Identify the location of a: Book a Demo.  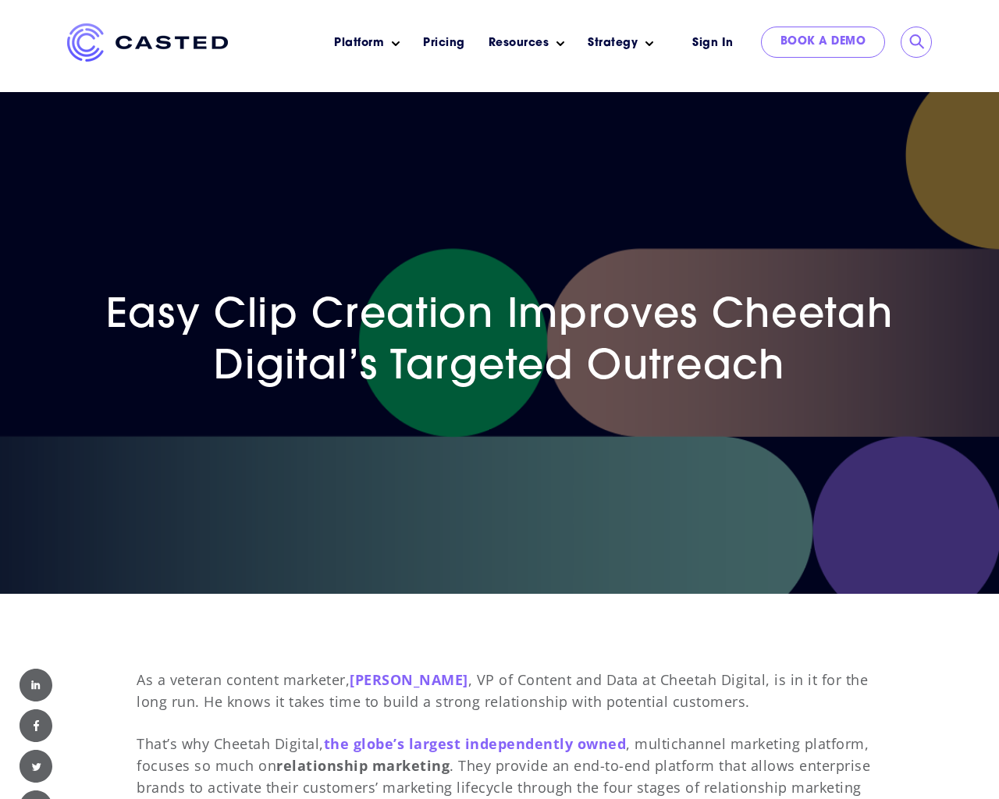
(823, 42).